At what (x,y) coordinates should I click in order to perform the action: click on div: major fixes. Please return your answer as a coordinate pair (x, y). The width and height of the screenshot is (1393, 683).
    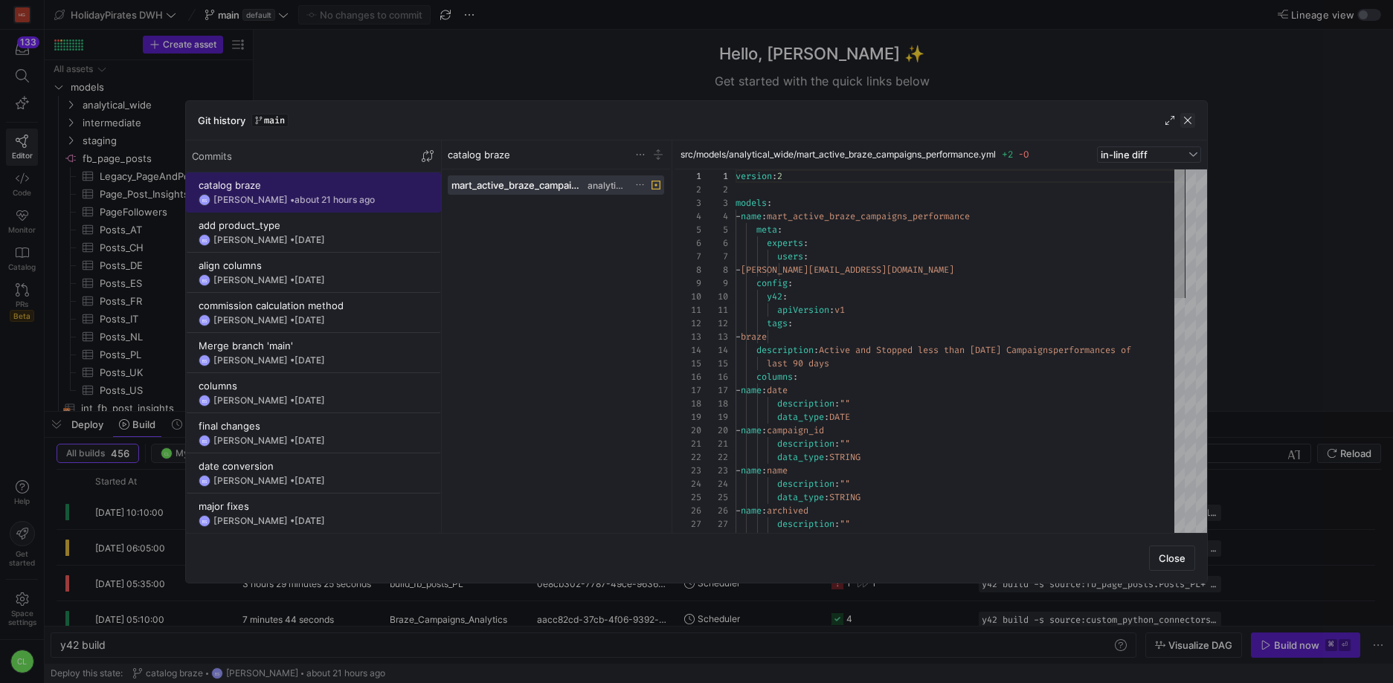
    Looking at the image, I should click on (313, 506).